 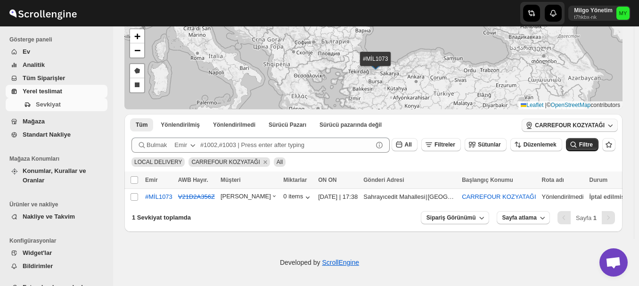 I want to click on button: Widget'lar, so click(x=57, y=253).